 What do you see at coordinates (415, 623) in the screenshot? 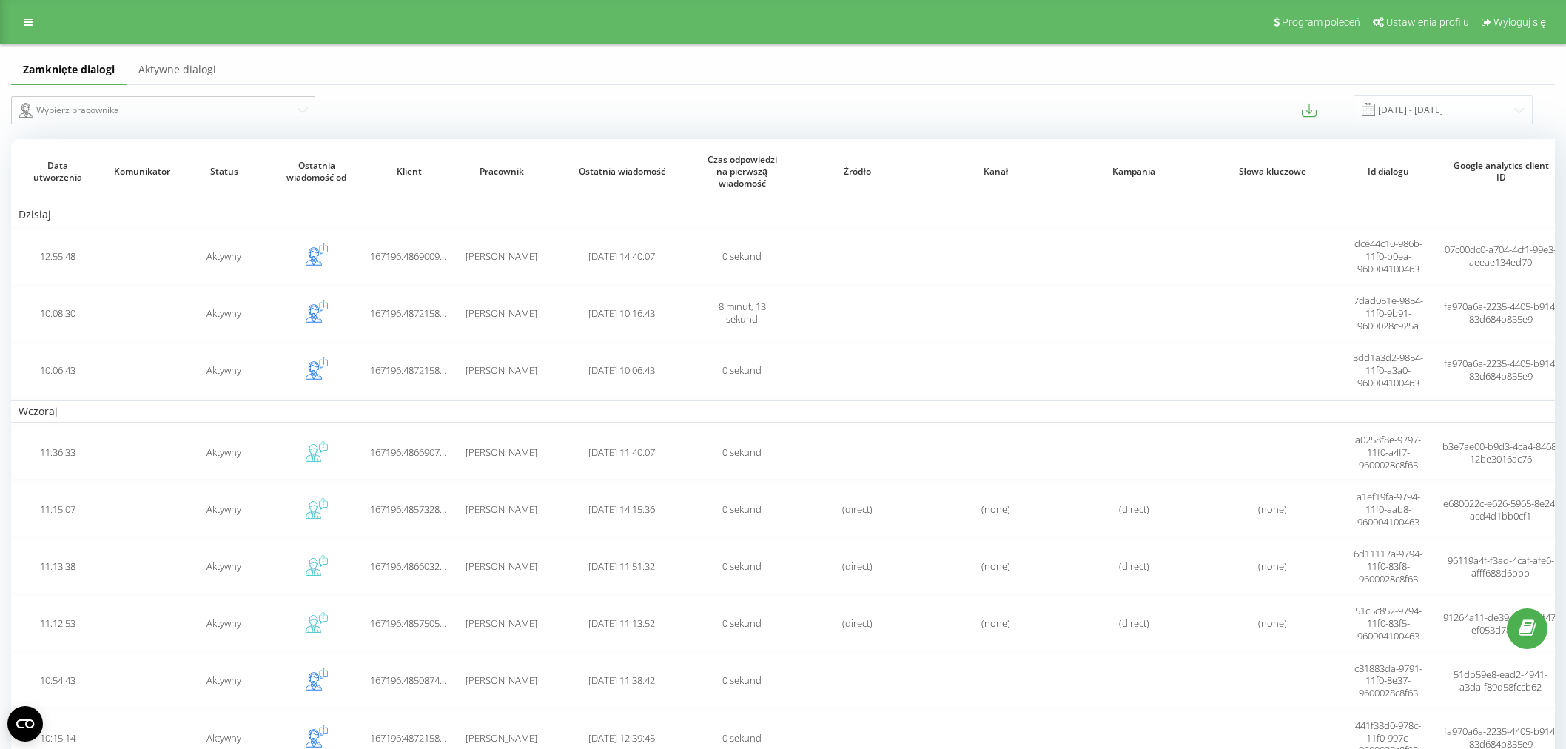
I see `span: 167196:48575056854` at bounding box center [415, 623].